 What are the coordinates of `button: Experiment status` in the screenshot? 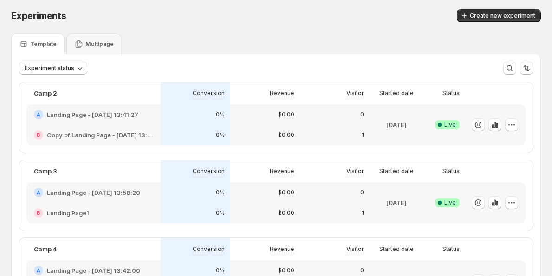 It's located at (53, 68).